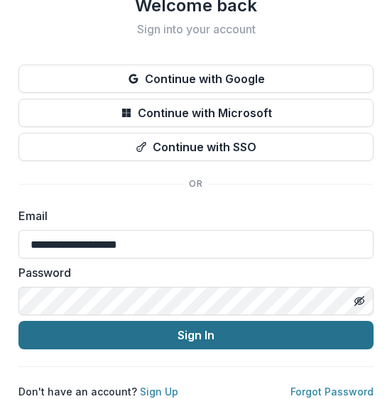 This screenshot has height=399, width=392. I want to click on button: Continue with Google, so click(196, 79).